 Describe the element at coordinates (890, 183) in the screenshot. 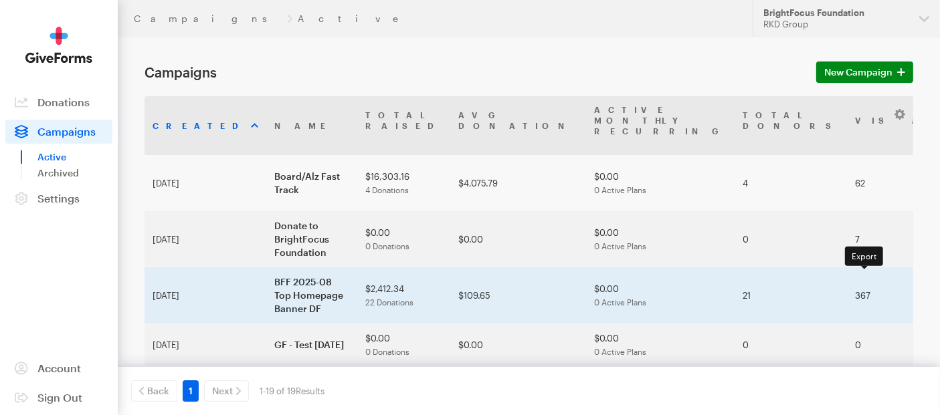

I see `td: 62` at that location.